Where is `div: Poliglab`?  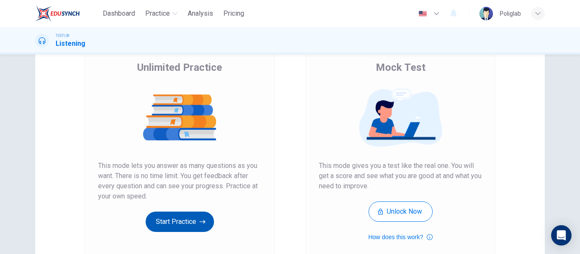
div: Poliglab is located at coordinates (511, 14).